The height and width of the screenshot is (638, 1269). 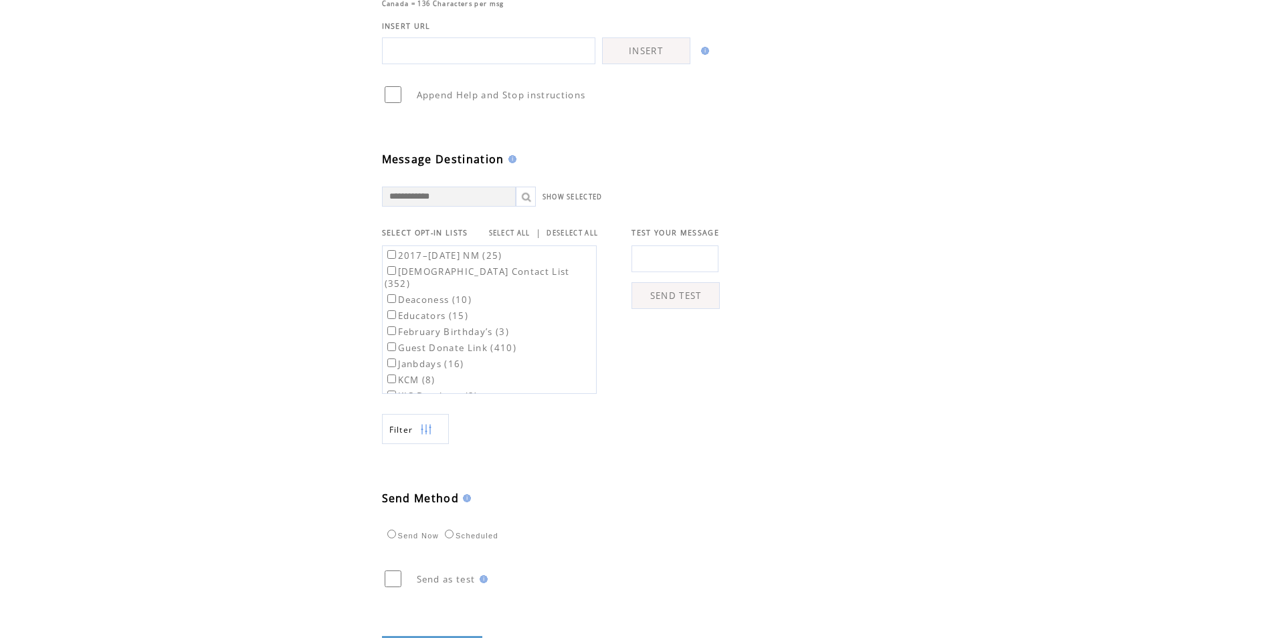 What do you see at coordinates (427, 316) in the screenshot?
I see `label: Educators (15)` at bounding box center [427, 316].